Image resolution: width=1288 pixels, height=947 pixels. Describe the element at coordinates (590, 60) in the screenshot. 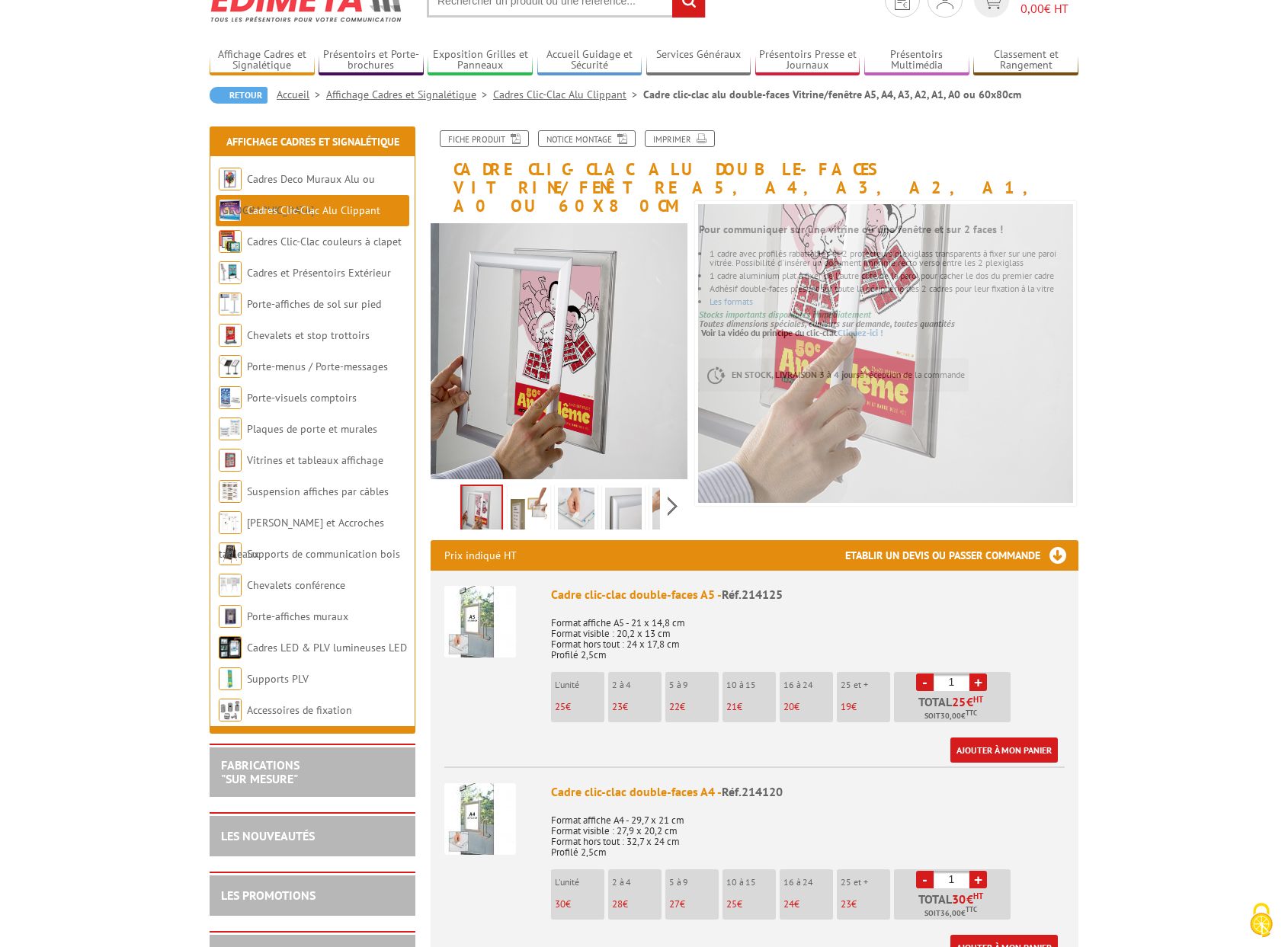

I see `a: Accueil Guidage et Sécurité` at that location.